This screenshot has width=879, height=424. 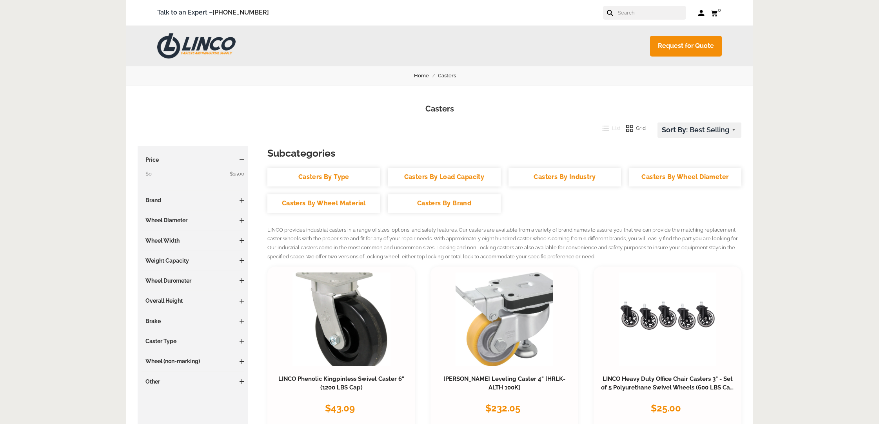 What do you see at coordinates (608, 128) in the screenshot?
I see `button: List` at bounding box center [608, 128].